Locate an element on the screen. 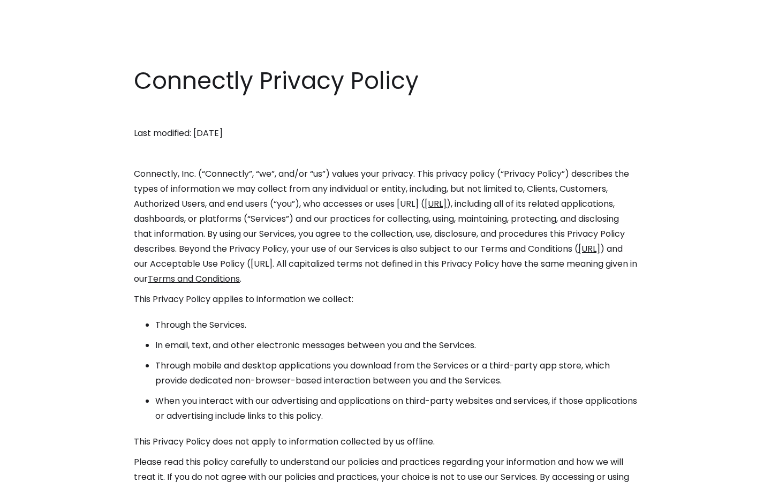 This screenshot has width=771, height=482. aside: Language selected: English is located at coordinates (37, 470).